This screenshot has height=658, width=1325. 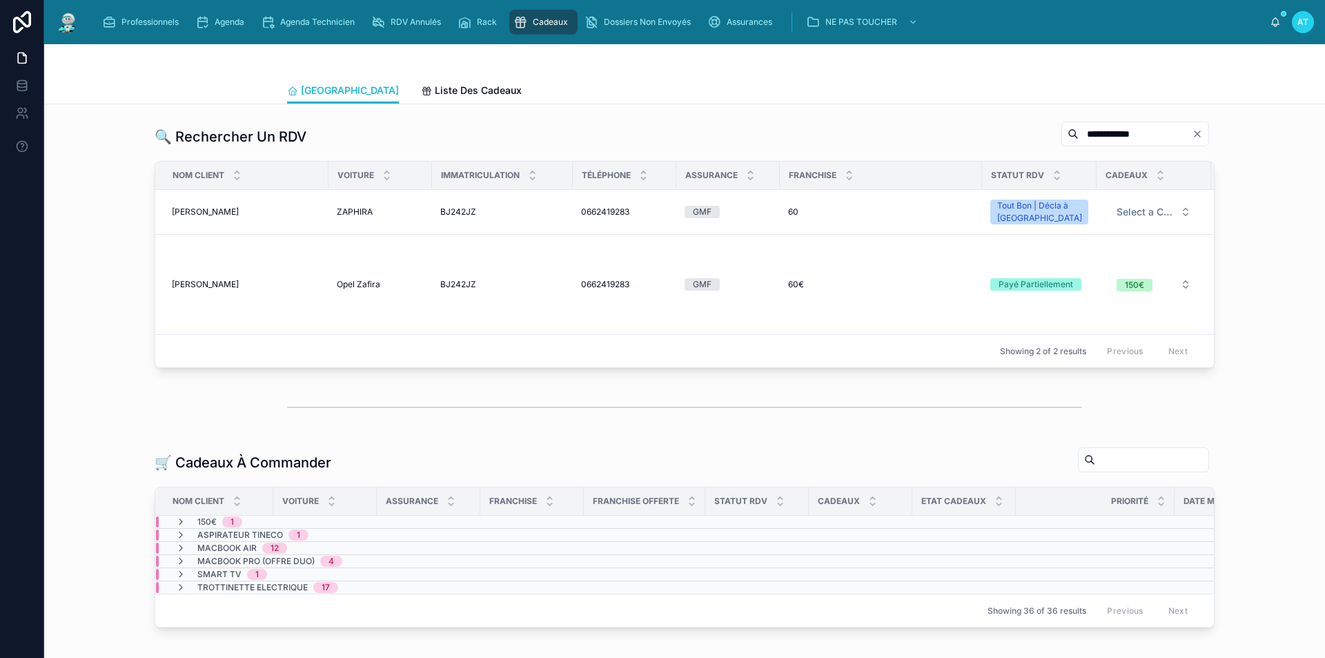 What do you see at coordinates (1039, 284) in the screenshot?
I see `a: Payé Partiellement` at bounding box center [1039, 284].